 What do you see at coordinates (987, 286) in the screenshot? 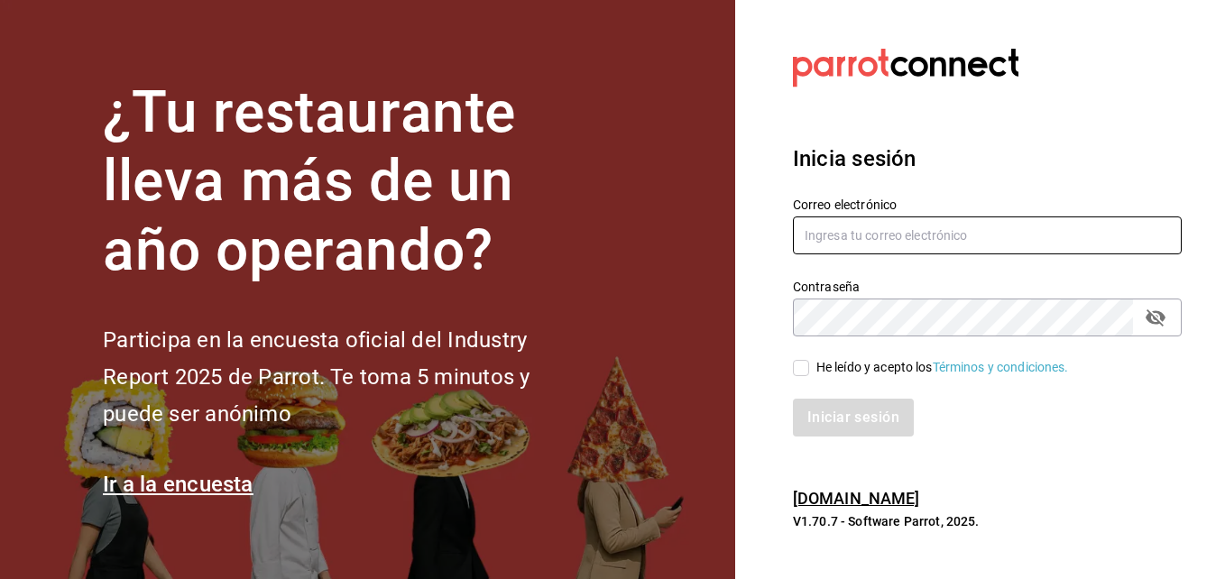
I see `label: Contraseña` at bounding box center [987, 286].